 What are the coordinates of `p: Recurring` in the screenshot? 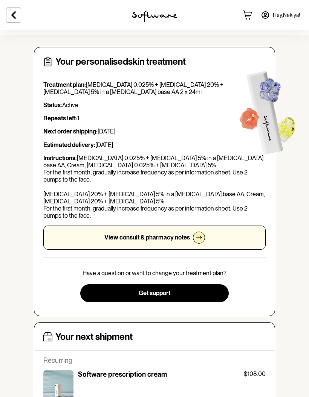 It's located at (154, 361).